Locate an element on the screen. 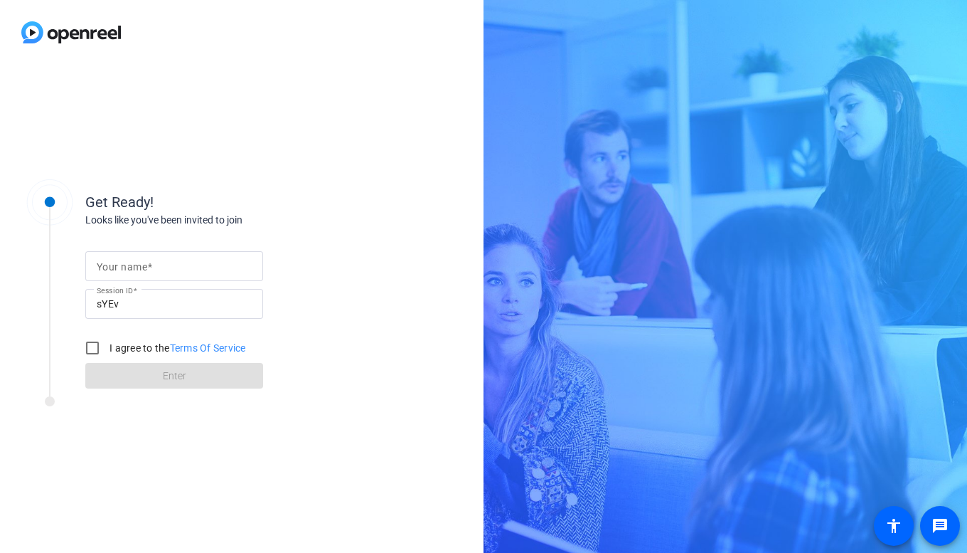  mat-label: Your name is located at coordinates (122, 267).